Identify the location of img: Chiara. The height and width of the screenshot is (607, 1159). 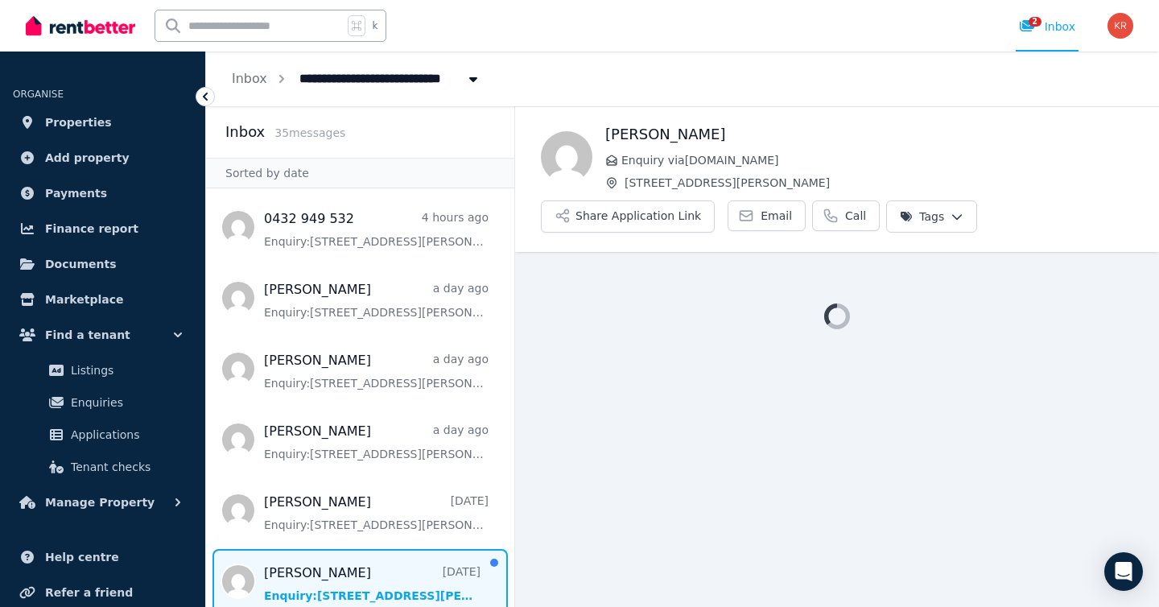
(567, 157).